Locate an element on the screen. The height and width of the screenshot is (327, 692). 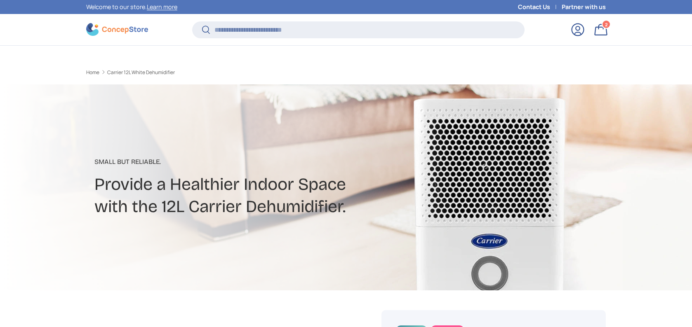
span: 2 is located at coordinates (606, 24).